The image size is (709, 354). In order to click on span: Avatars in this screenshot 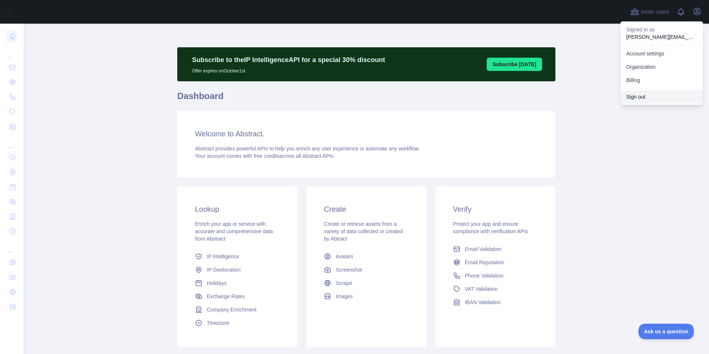, I will do `click(344, 256)`.